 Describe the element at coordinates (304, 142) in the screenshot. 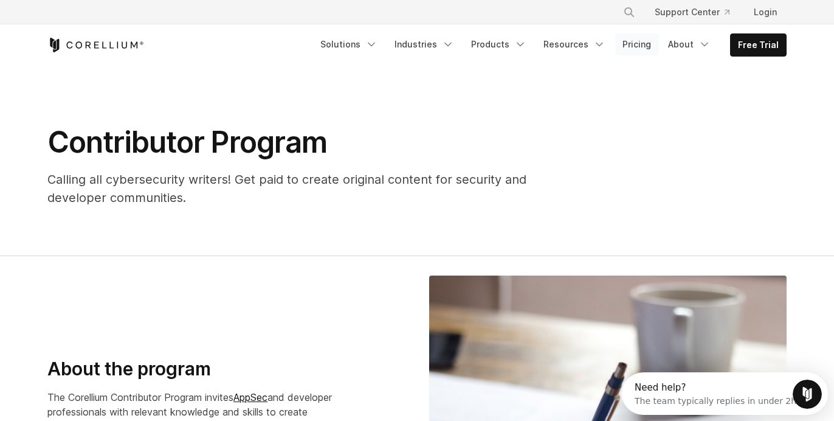

I see `h1: Contributor Program` at that location.